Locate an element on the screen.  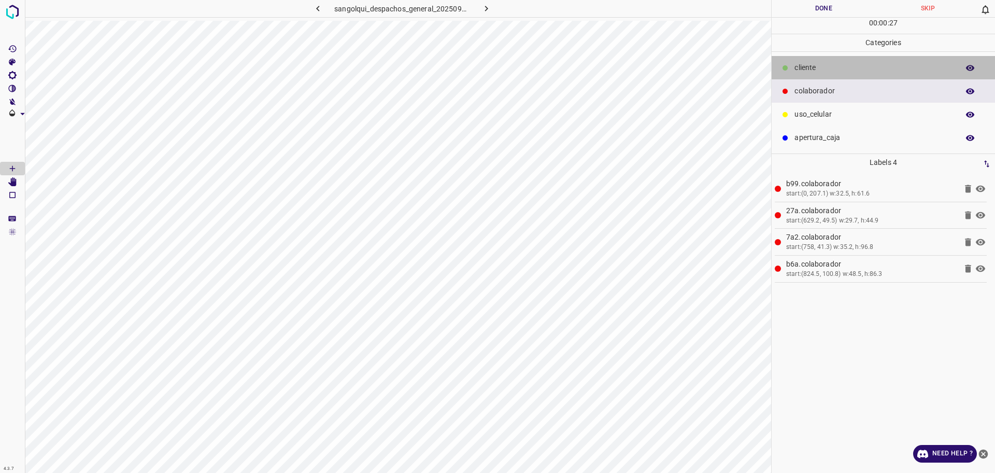
p: 27a.colaborador is located at coordinates (871, 210).